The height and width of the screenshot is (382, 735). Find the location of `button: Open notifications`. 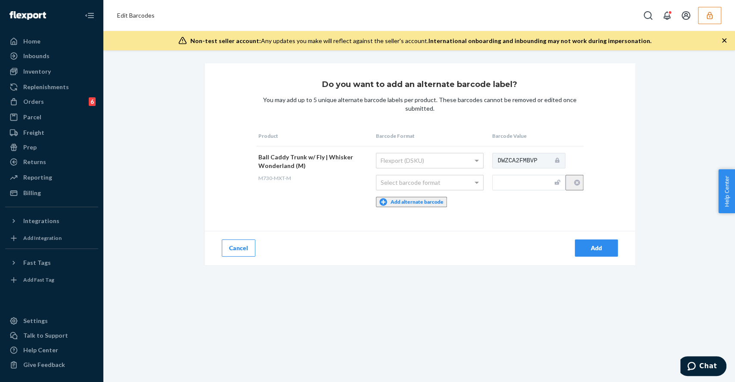

button: Open notifications is located at coordinates (667, 16).